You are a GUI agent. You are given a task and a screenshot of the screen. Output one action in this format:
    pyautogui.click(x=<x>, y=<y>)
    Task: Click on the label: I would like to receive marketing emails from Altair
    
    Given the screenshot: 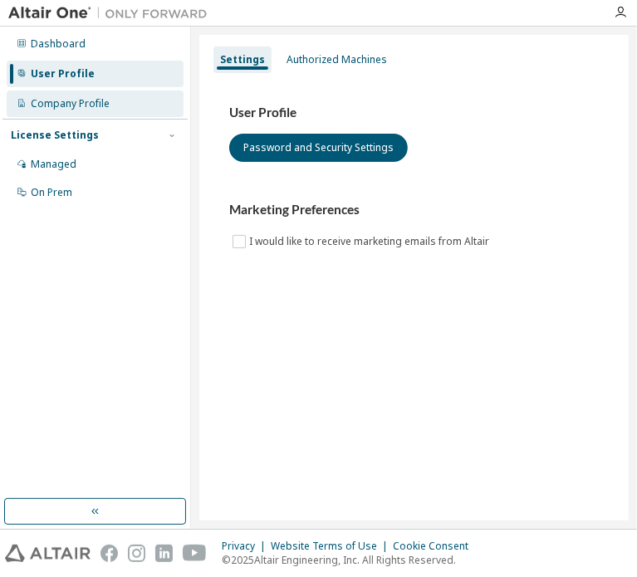 What is the action you would take?
    pyautogui.click(x=370, y=242)
    